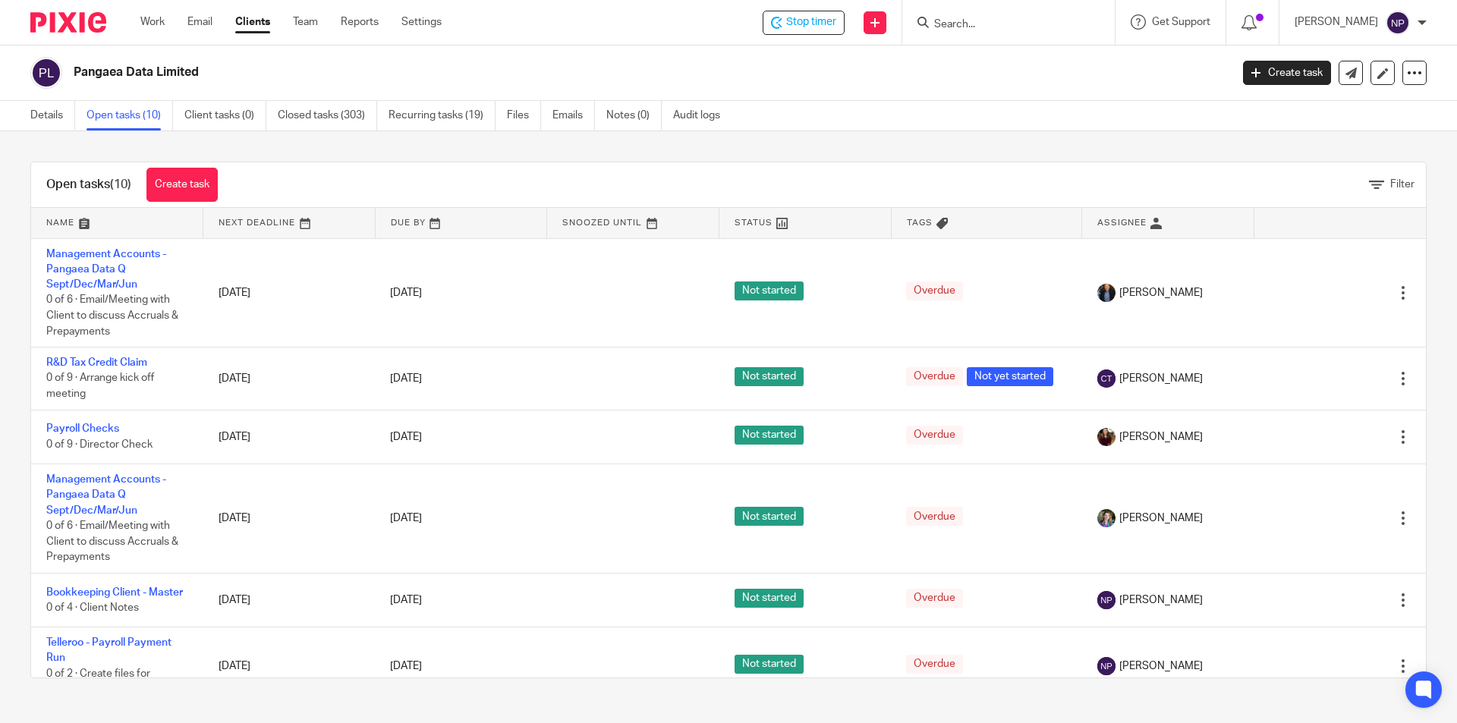 The image size is (1457, 723). I want to click on span: Status, so click(754, 222).